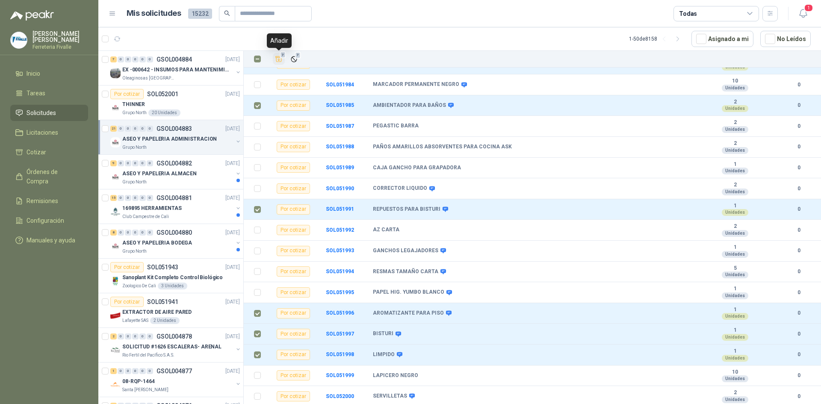  Describe the element at coordinates (138, 381) in the screenshot. I see `p: 08-RQP-1464` at that location.